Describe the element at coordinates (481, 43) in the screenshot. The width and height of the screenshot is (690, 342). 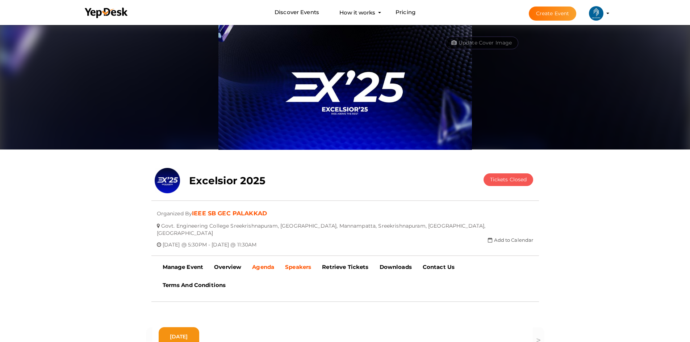
I see `button: Update Cover Image` at that location.